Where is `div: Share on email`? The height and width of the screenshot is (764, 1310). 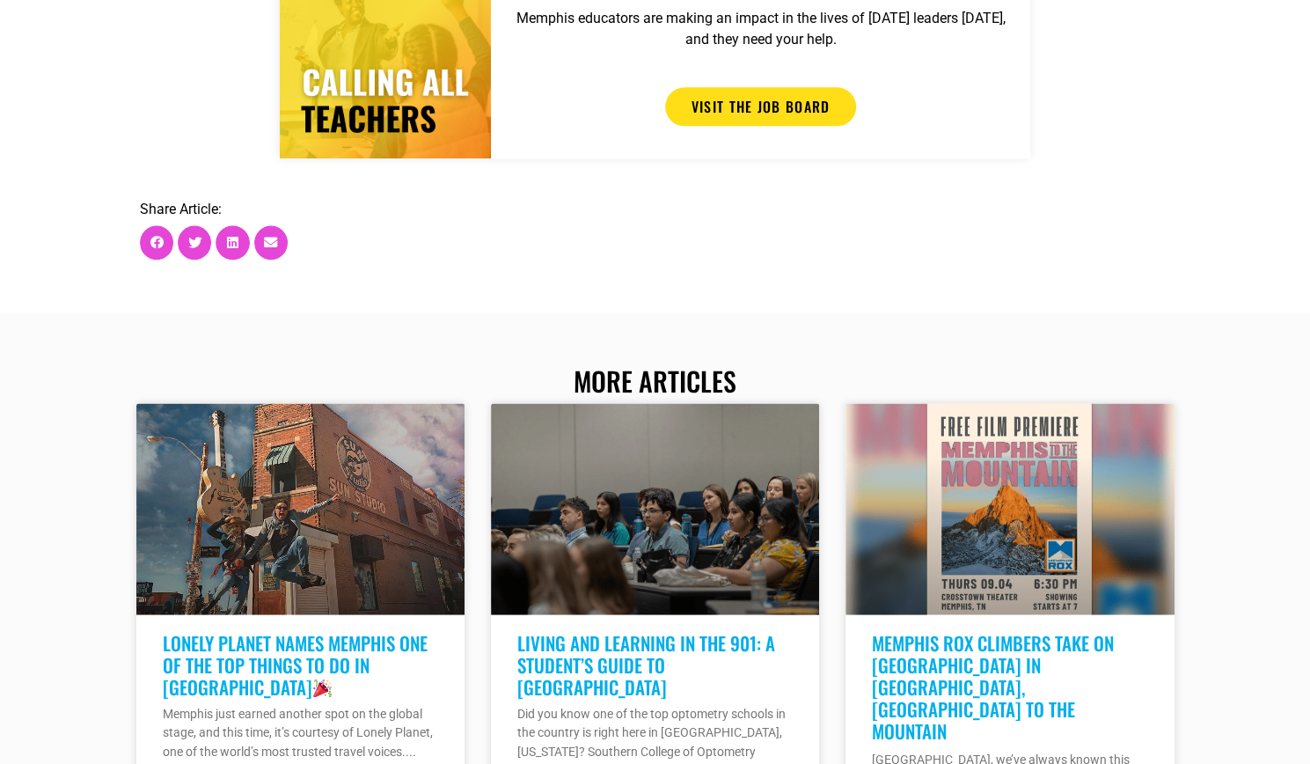
div: Share on email is located at coordinates (271, 242).